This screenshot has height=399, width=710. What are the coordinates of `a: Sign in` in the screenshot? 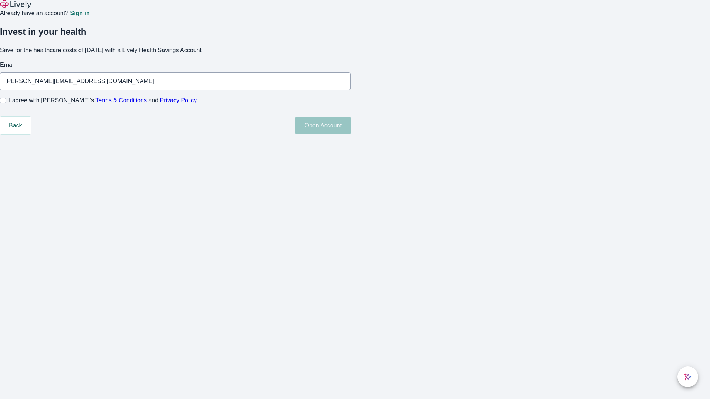 It's located at (79, 13).